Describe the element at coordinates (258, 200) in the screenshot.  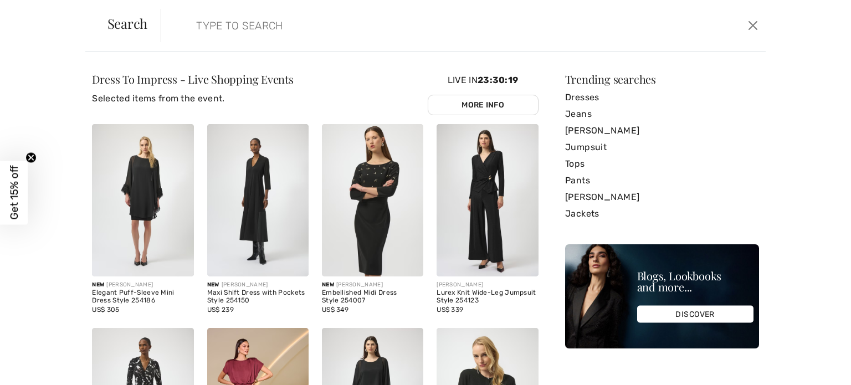
I see `a: Maxi Shift Dress with Pockets Style 254150. Black` at that location.